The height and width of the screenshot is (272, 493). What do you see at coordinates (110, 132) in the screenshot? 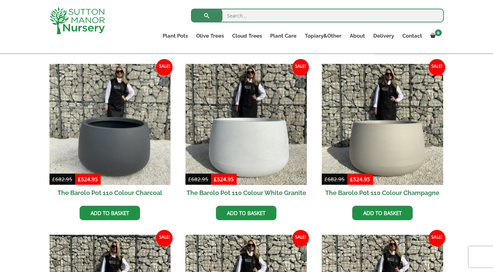
I see `a: Sale! The Barolo Pot 110 Colour Charcoal` at bounding box center [110, 132].